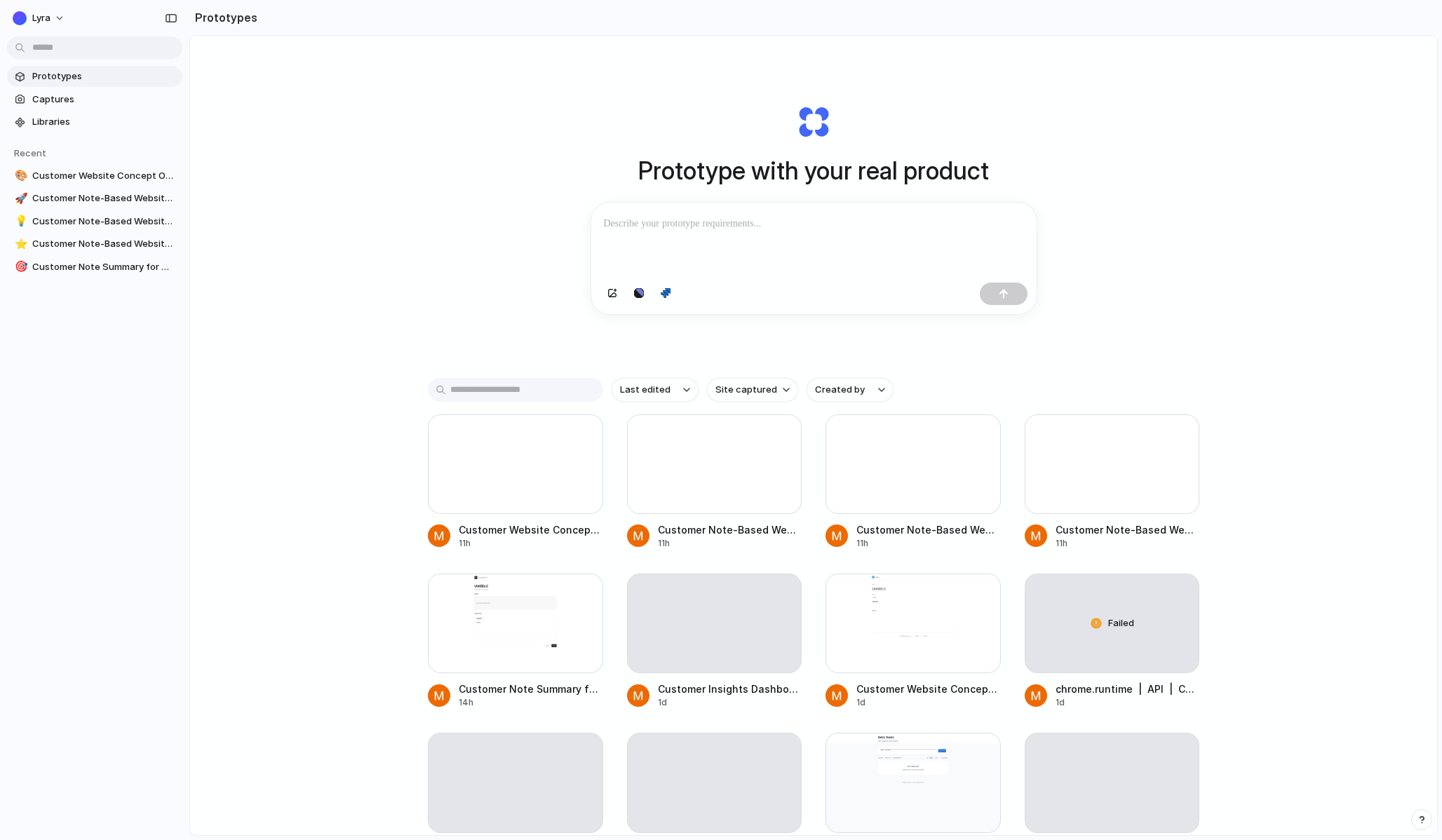 The height and width of the screenshot is (840, 1442). I want to click on a: 💡Customer Note-Based Website Blueprint, so click(95, 222).